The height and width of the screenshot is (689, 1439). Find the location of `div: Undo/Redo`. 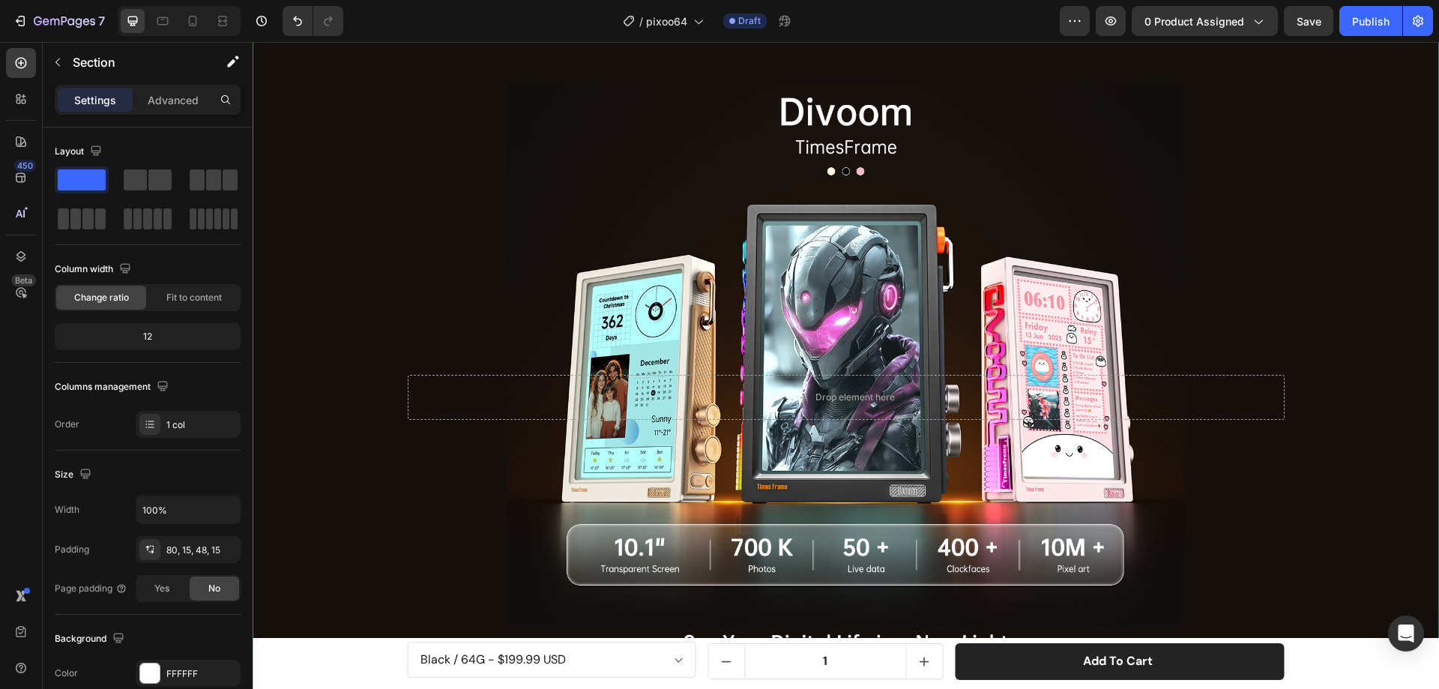

div: Undo/Redo is located at coordinates (313, 21).